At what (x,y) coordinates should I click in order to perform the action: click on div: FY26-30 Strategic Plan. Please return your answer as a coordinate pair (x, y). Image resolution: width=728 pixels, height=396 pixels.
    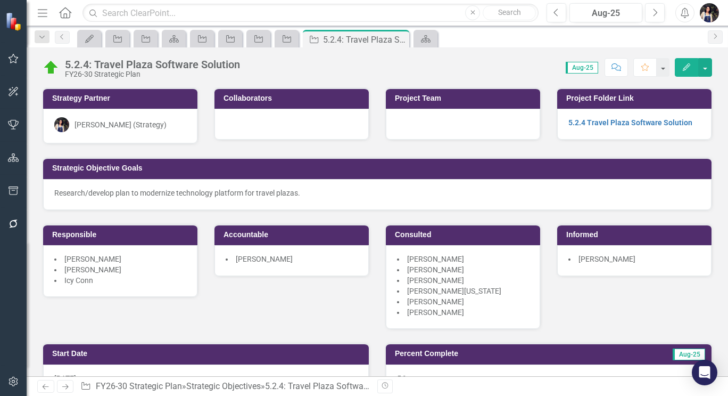
    Looking at the image, I should click on (152, 74).